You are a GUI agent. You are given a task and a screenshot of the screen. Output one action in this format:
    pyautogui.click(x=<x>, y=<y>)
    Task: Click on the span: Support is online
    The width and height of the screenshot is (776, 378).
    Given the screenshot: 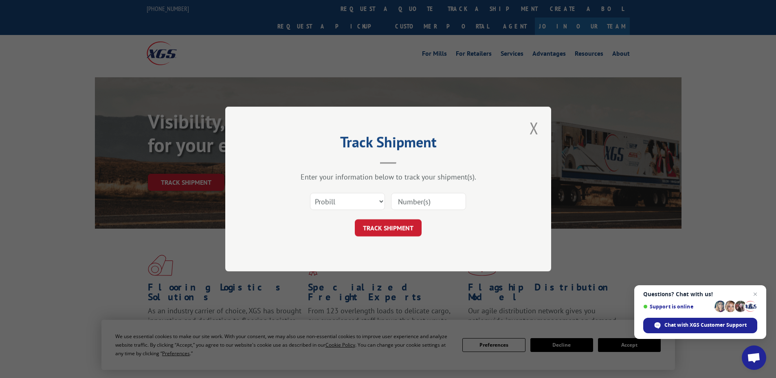 What is the action you would take?
    pyautogui.click(x=677, y=307)
    